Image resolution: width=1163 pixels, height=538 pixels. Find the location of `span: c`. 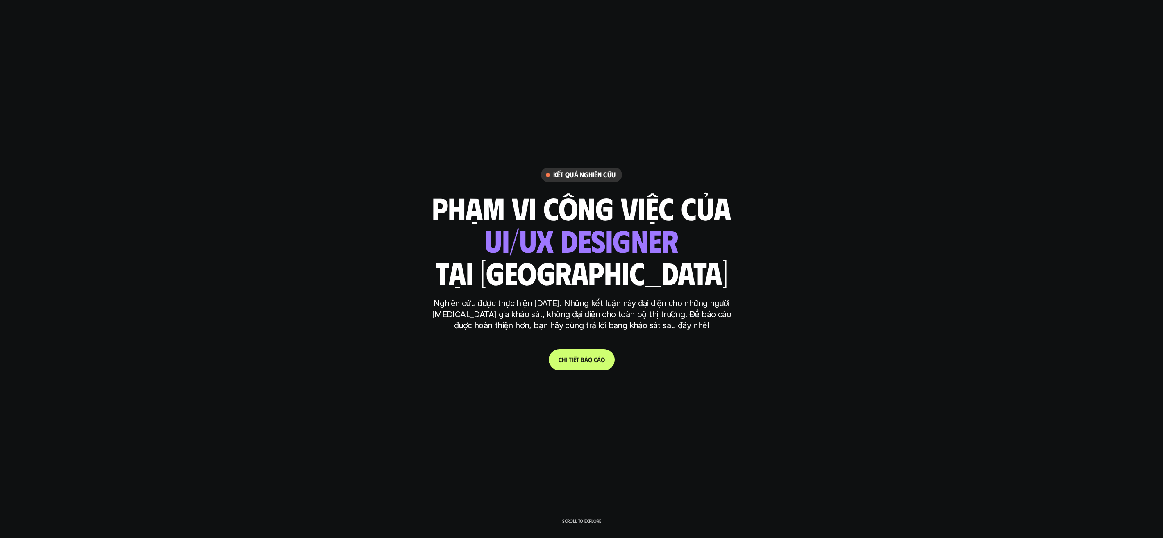

span: c is located at coordinates (595, 359).